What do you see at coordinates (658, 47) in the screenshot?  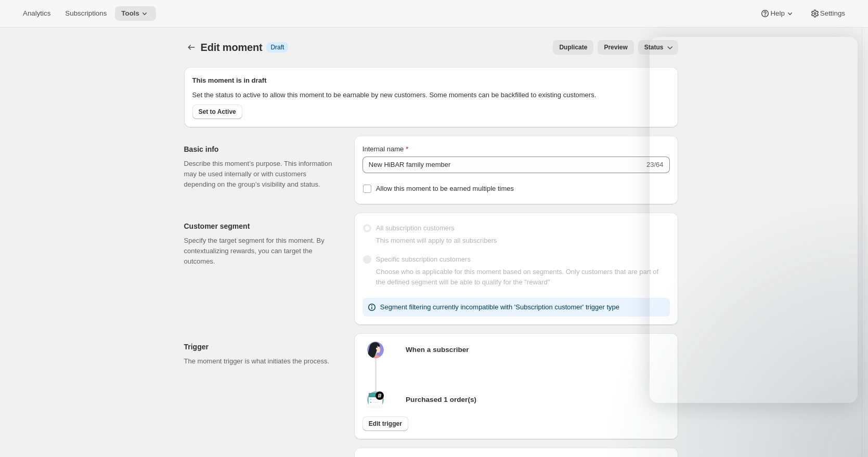 I see `button: Status` at bounding box center [658, 47].